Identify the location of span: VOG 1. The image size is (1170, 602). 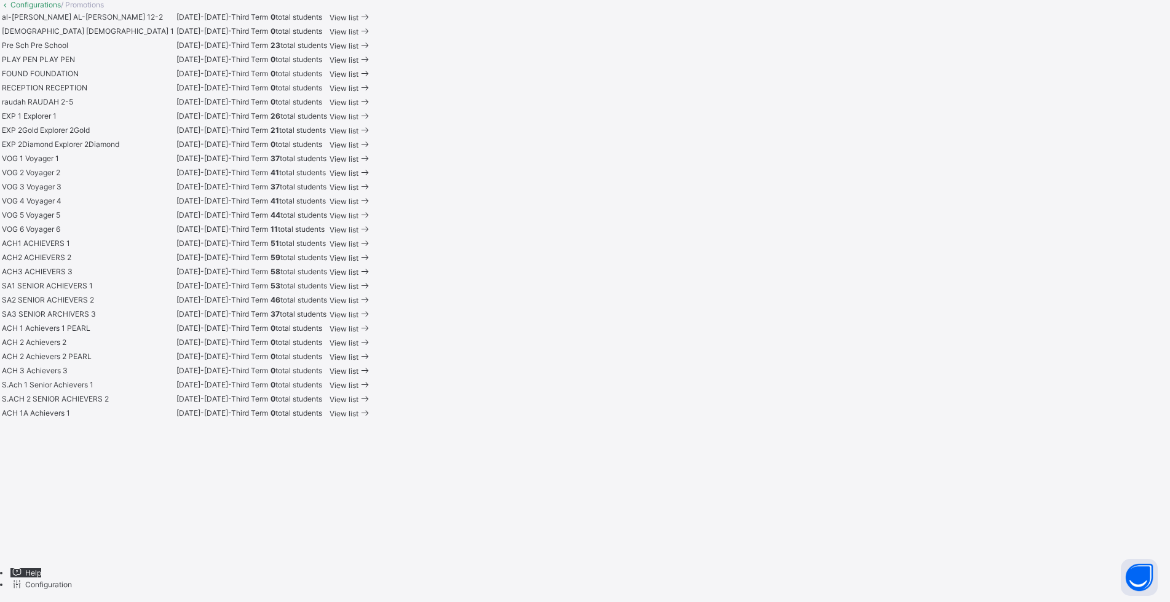
(12, 158).